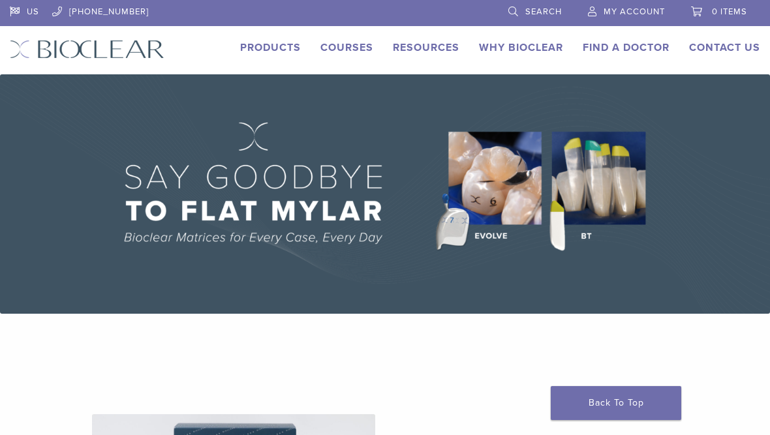  What do you see at coordinates (426, 48) in the screenshot?
I see `a: Resources` at bounding box center [426, 48].